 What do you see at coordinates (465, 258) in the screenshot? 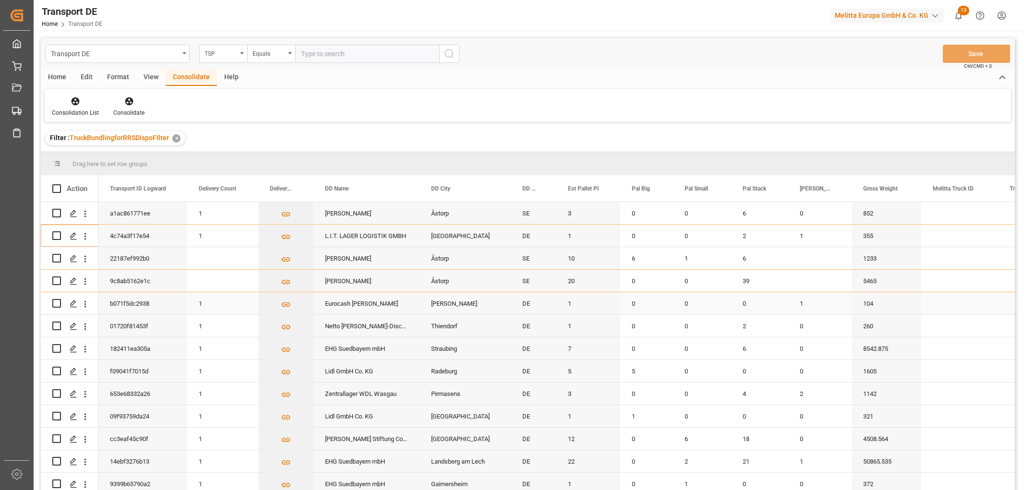
I see `div: Åstorp` at bounding box center [465, 258].